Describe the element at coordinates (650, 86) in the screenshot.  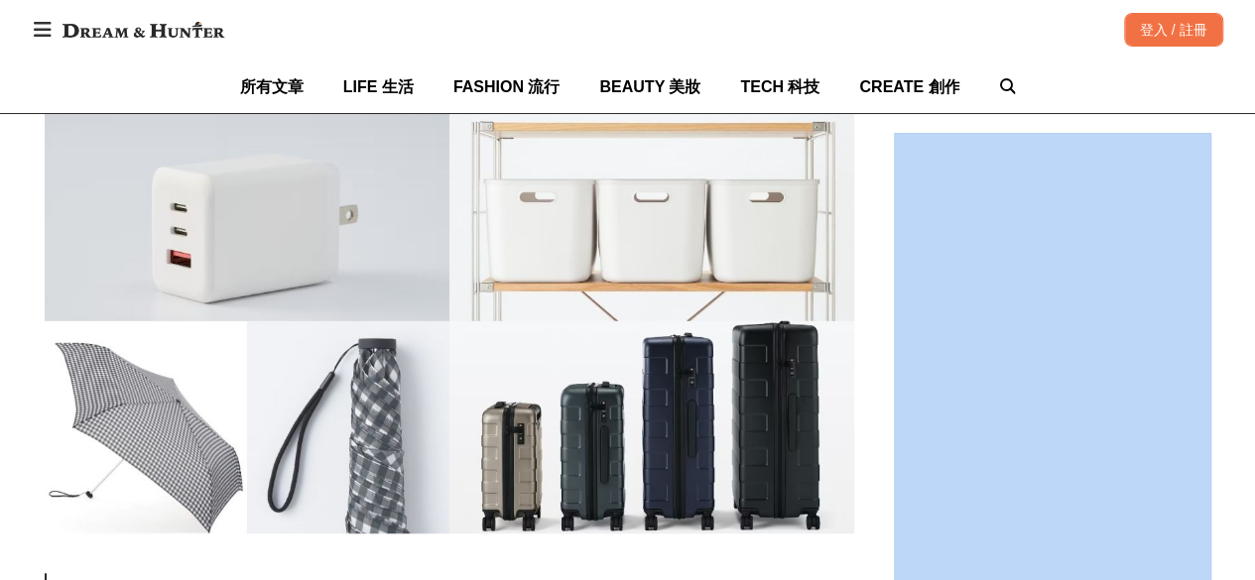
I see `span: BEAUTY 美妝` at that location.